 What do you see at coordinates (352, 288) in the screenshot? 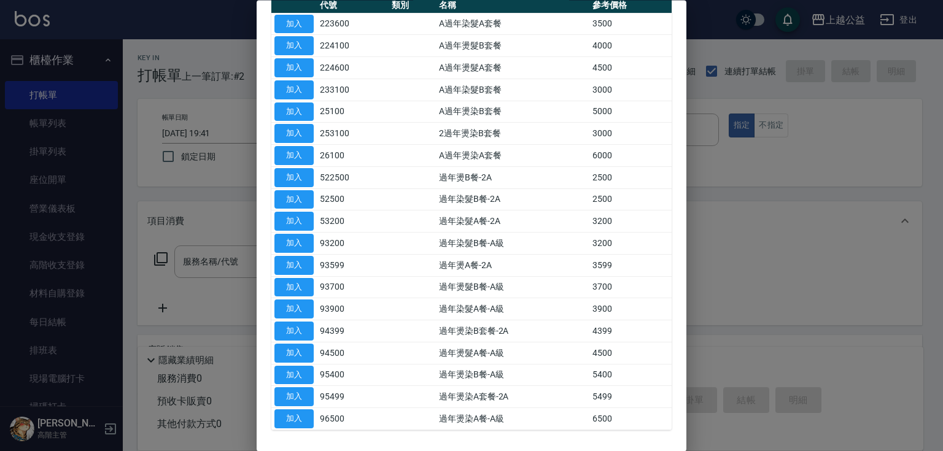
I see `td: 93700` at bounding box center [352, 288].